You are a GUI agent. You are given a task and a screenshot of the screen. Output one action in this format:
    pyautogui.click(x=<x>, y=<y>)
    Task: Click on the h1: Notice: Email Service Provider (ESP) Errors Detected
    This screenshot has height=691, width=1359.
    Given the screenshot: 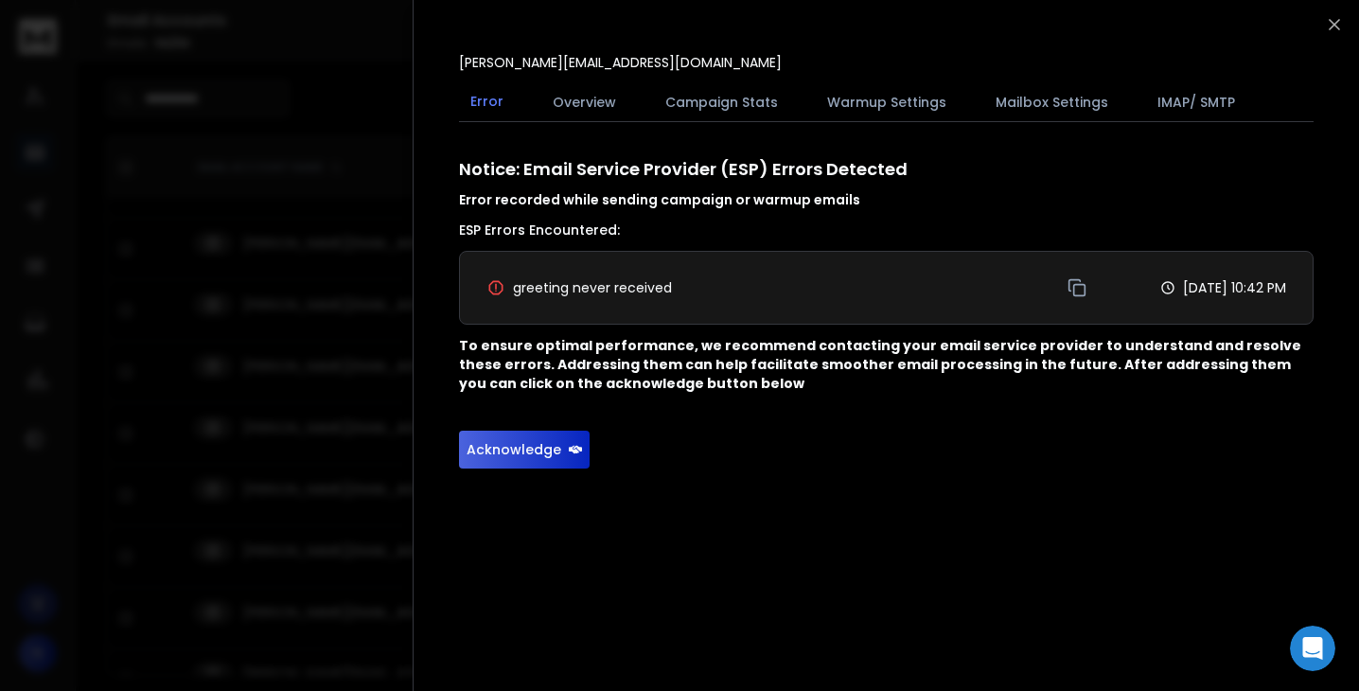 What is the action you would take?
    pyautogui.click(x=886, y=183)
    